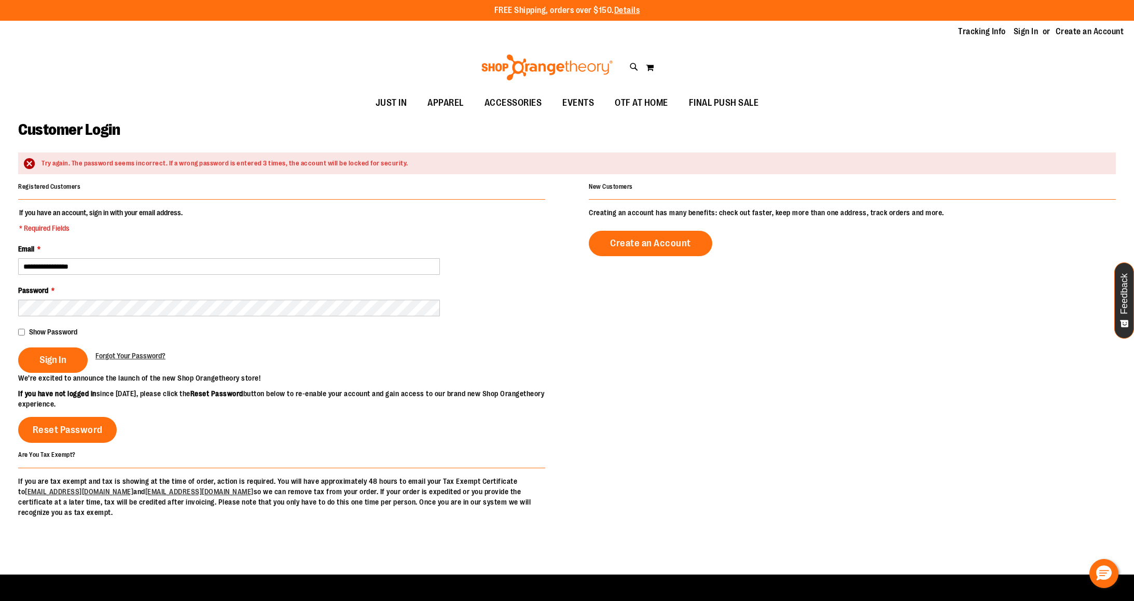 This screenshot has width=1134, height=601. What do you see at coordinates (67, 430) in the screenshot?
I see `a: Reset Password` at bounding box center [67, 430].